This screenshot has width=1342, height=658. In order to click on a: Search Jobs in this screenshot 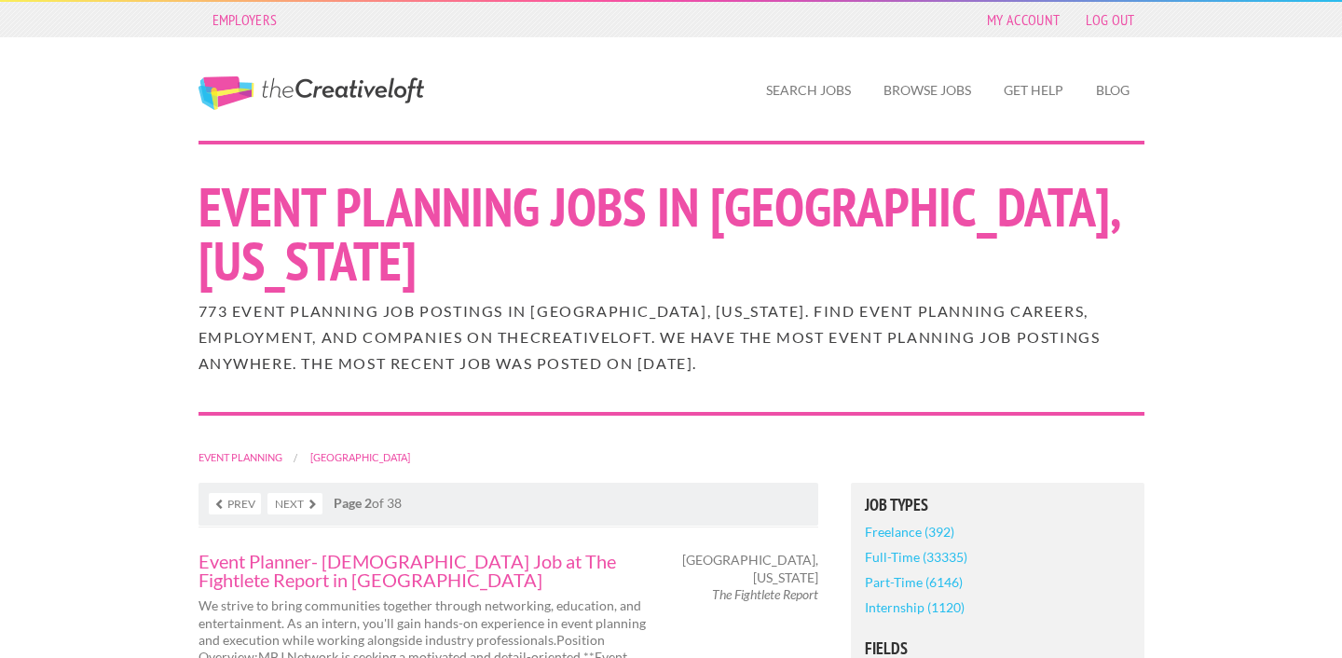, I will do `click(808, 90)`.